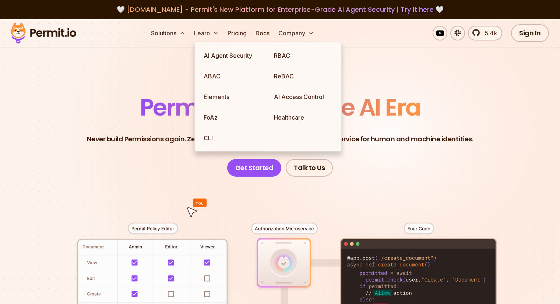 This screenshot has height=304, width=560. What do you see at coordinates (233, 97) in the screenshot?
I see `a: Elements` at bounding box center [233, 97].